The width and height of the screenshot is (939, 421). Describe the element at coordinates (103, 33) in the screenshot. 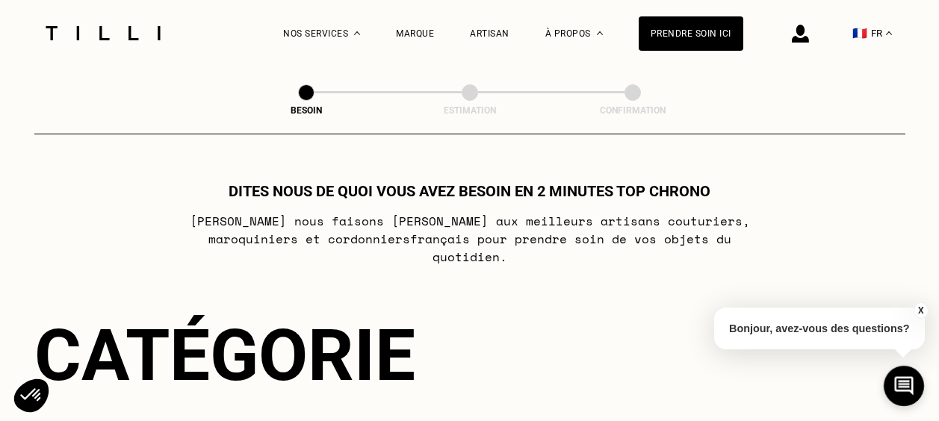

I see `a: Logo du service de couturière Tilli` at that location.